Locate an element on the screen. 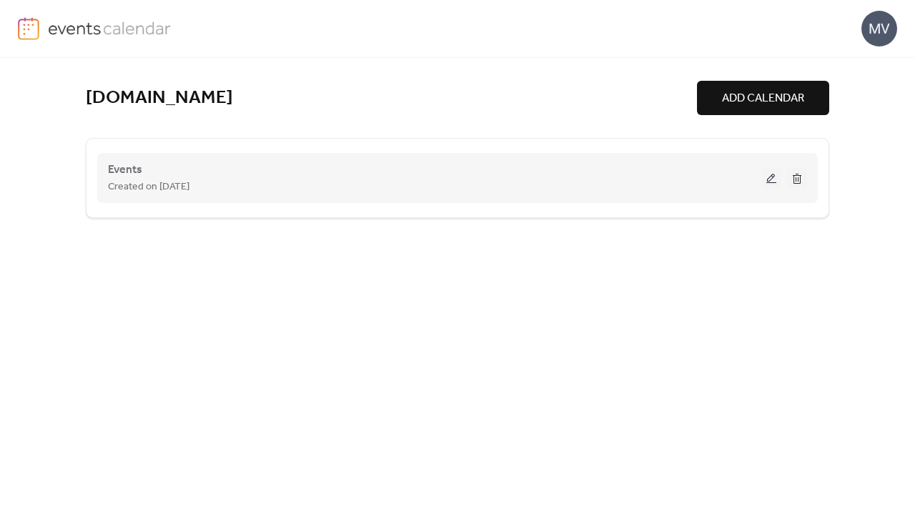 This screenshot has height=509, width=915. a: Events is located at coordinates (125, 169).